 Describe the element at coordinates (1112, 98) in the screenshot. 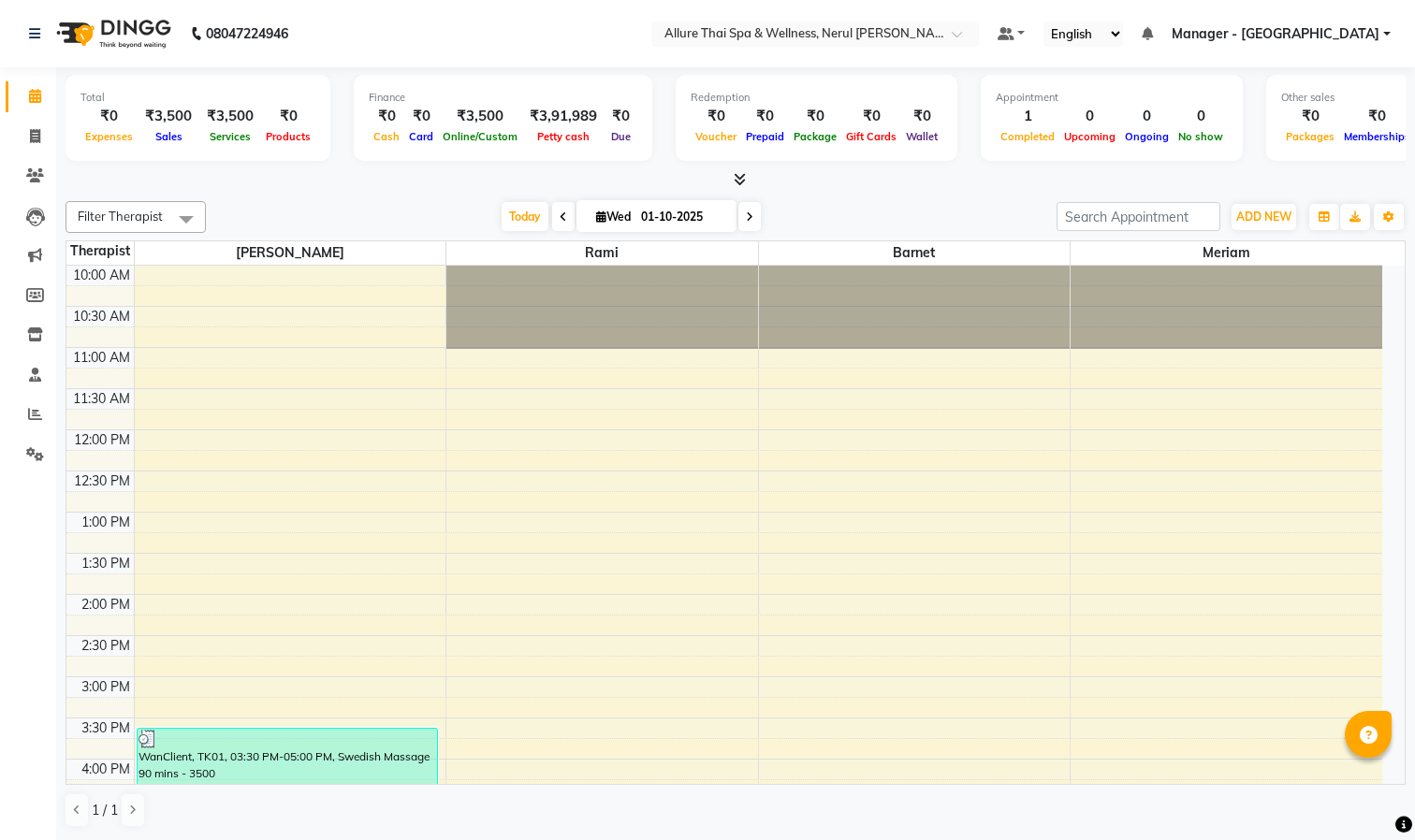

I see `div: Appointment` at that location.